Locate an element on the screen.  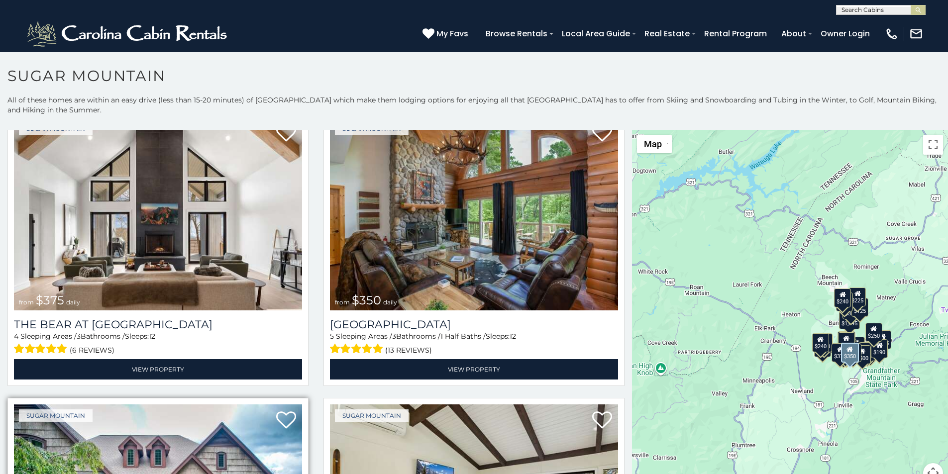
img: White-1-2.png is located at coordinates (128, 34).